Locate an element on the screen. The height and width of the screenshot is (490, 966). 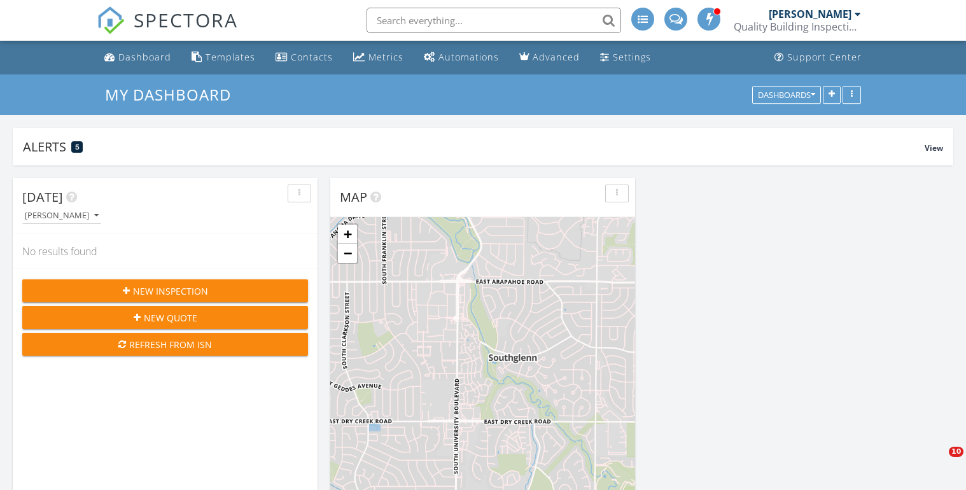
div: Refresh from ISN is located at coordinates (165, 344).